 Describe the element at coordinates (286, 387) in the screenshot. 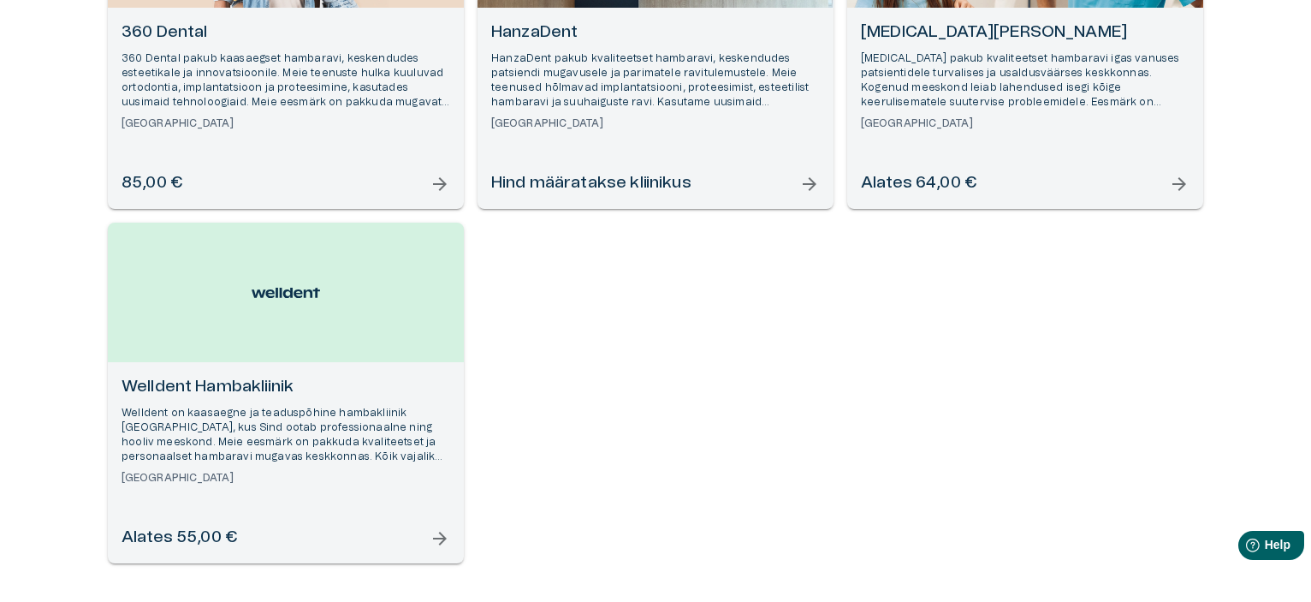

I see `h6: Welldent Hambakliinik` at that location.